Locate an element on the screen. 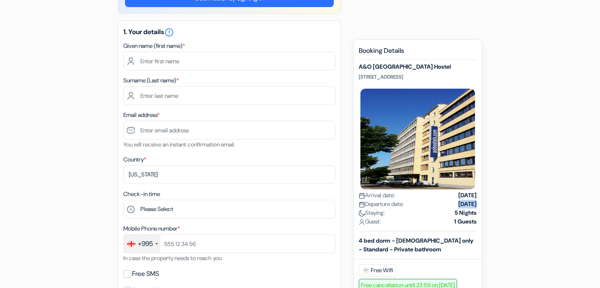 This screenshot has width=600, height=288. label: Email address is located at coordinates (141, 115).